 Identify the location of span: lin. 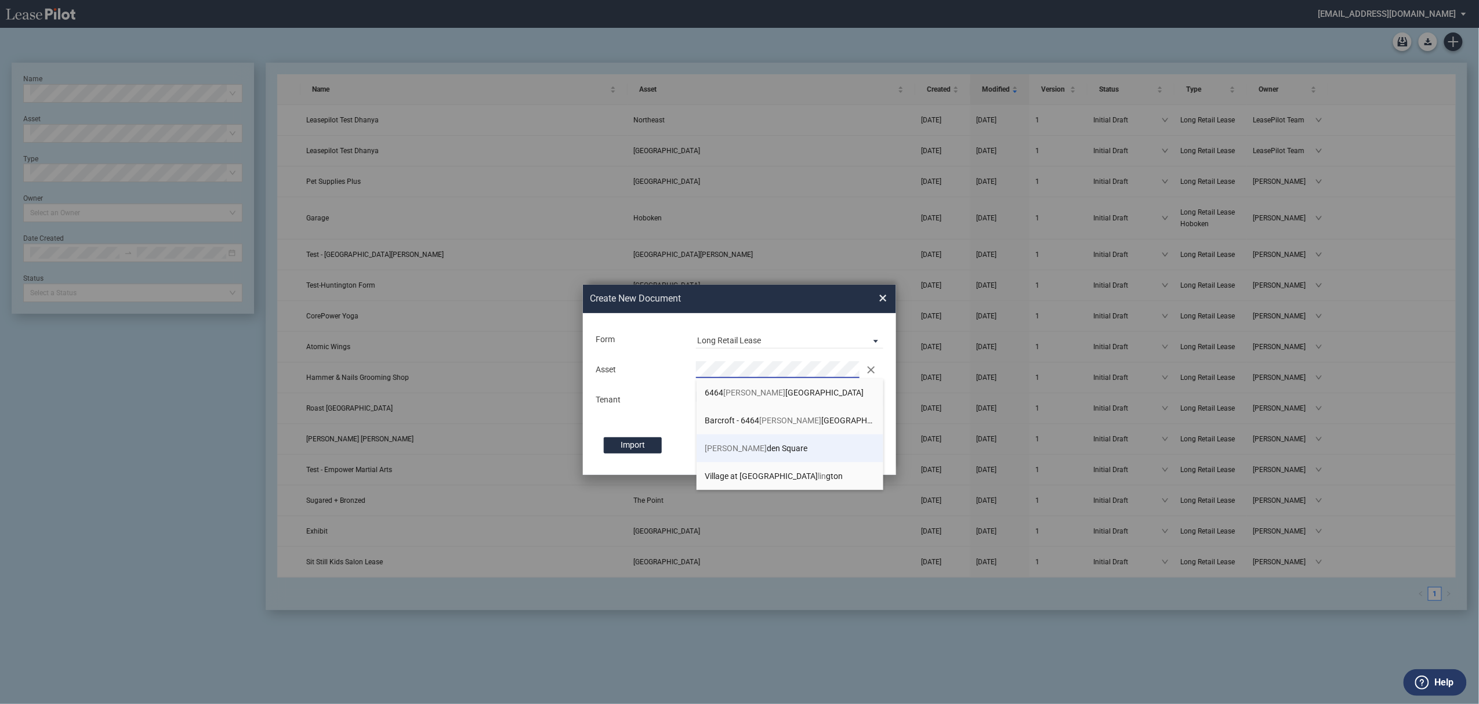
(822, 476).